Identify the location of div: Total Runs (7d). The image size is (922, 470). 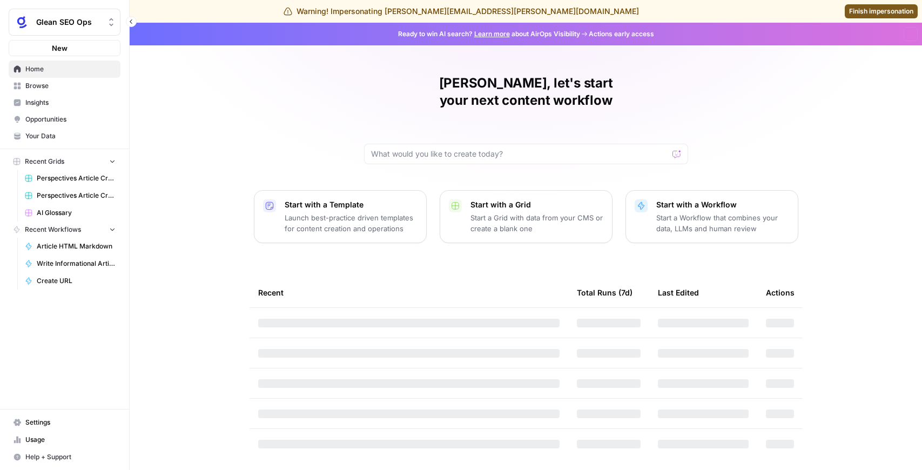
(604, 292).